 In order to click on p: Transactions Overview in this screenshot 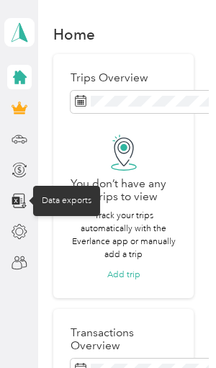, I will do `click(123, 339)`.